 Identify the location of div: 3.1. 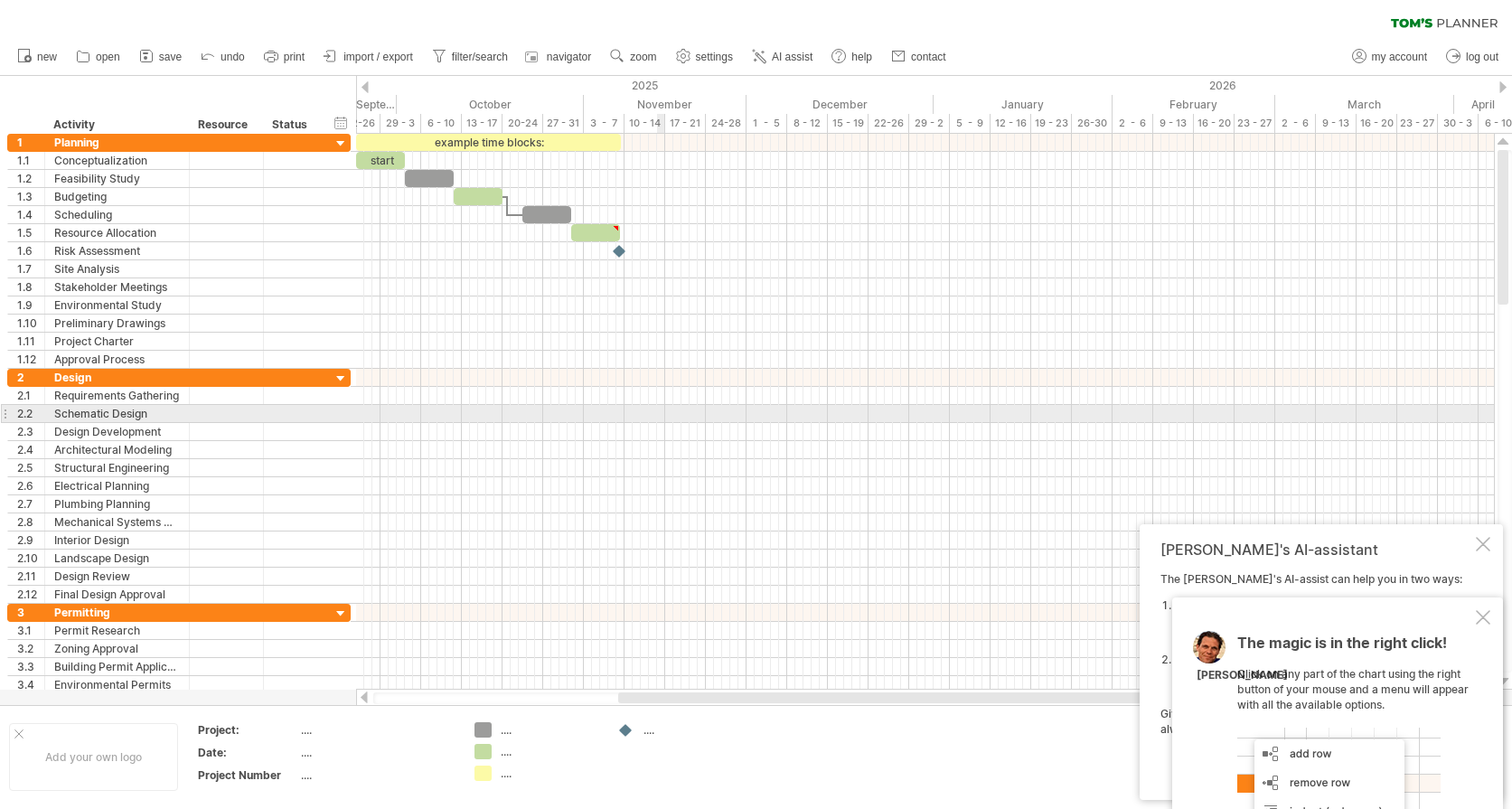
(31, 630).